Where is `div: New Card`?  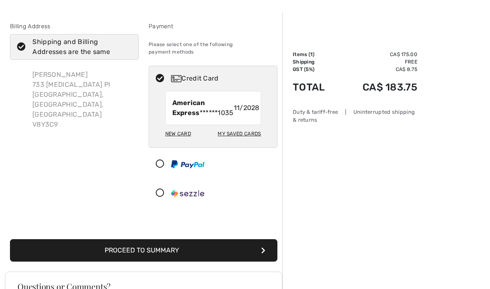 div: New Card is located at coordinates (178, 134).